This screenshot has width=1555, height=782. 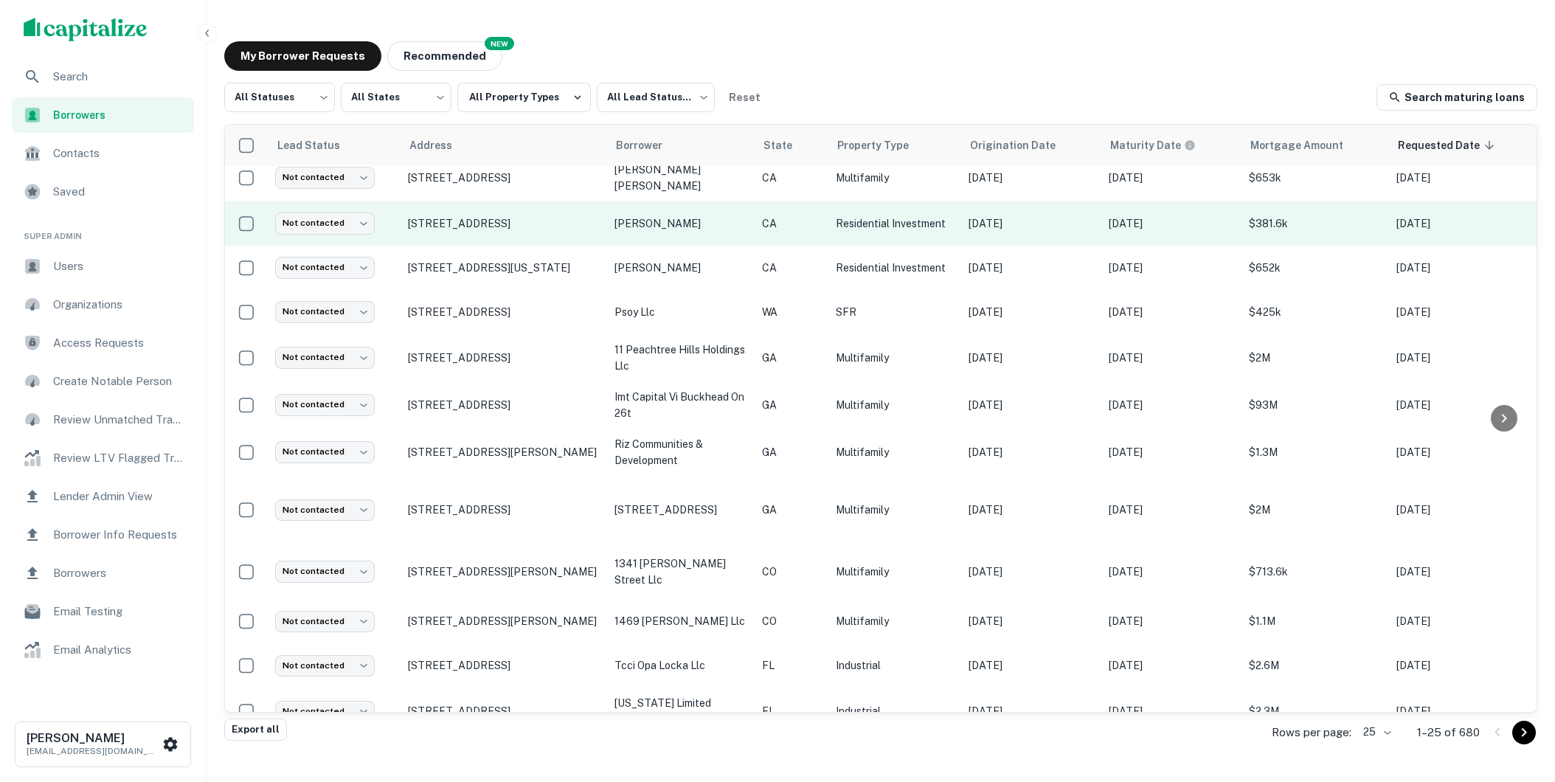 What do you see at coordinates (681, 145) in the screenshot?
I see `th: Borrower` at bounding box center [681, 145].